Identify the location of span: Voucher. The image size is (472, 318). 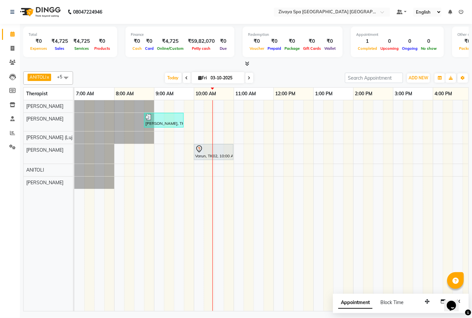
(257, 48).